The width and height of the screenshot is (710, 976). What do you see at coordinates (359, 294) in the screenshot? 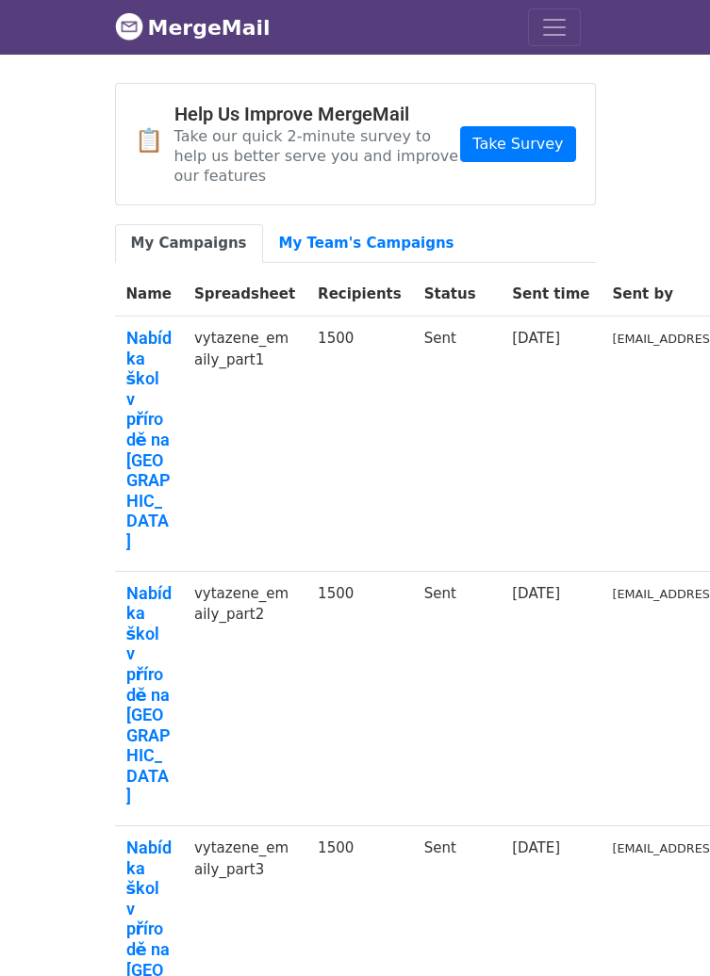
I see `th: Recipients` at bounding box center [359, 294].